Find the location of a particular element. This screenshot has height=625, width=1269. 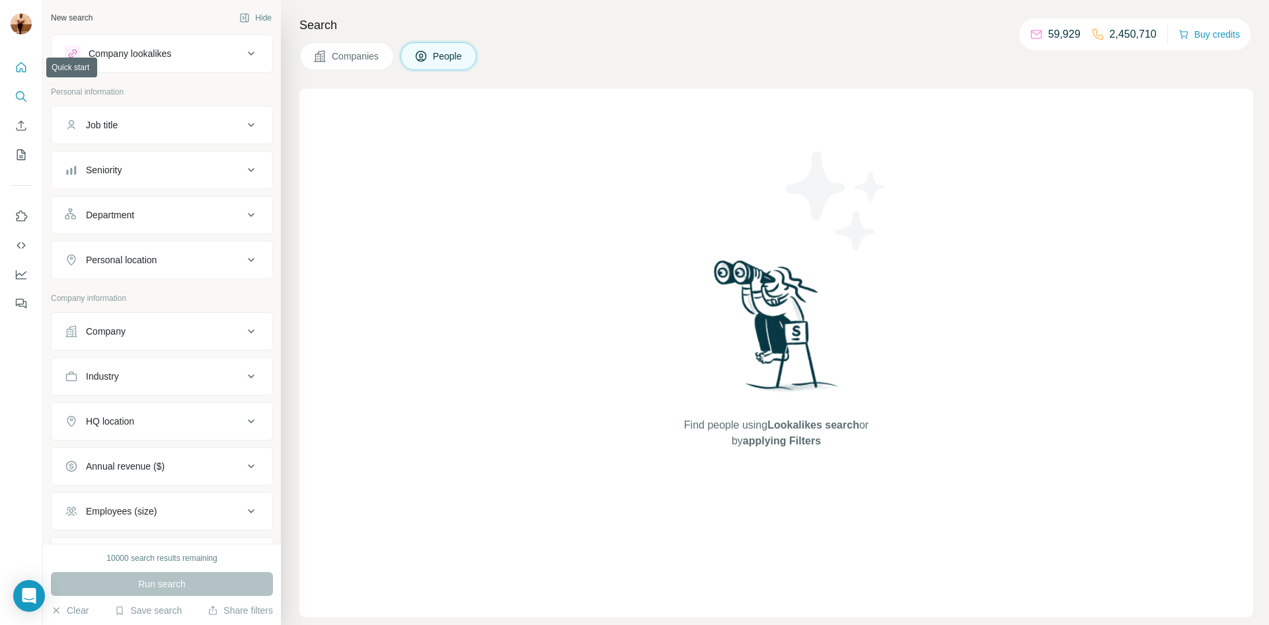

div: New search is located at coordinates (71, 18).